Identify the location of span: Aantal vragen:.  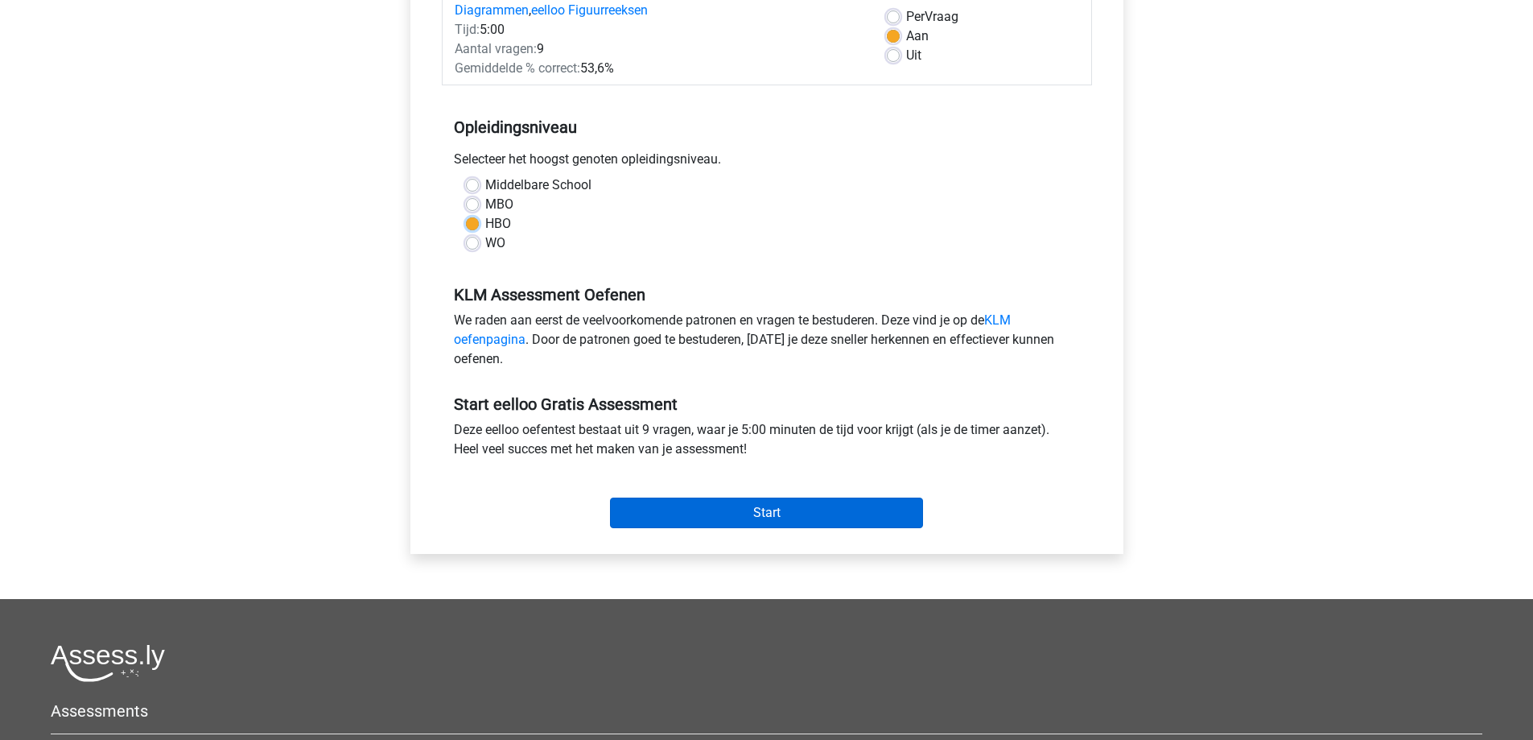
(496, 48).